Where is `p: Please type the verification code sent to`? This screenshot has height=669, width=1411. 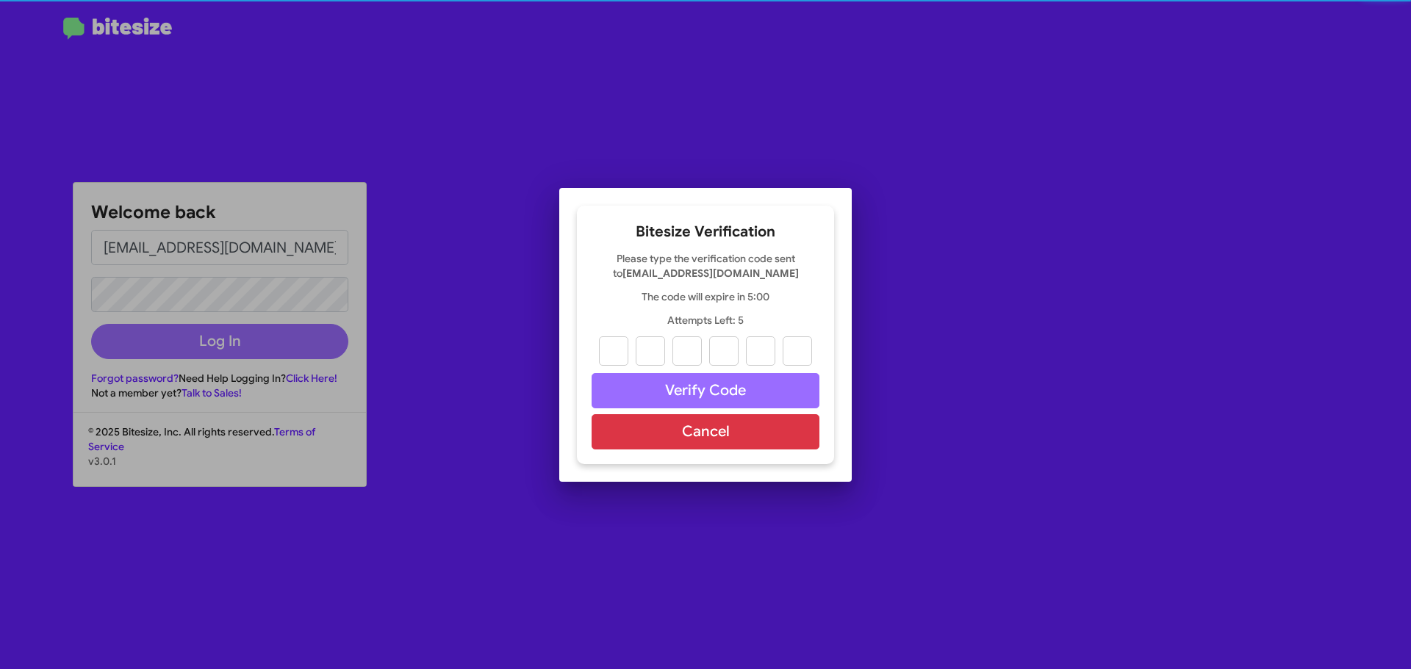 p: Please type the verification code sent to is located at coordinates (705, 266).